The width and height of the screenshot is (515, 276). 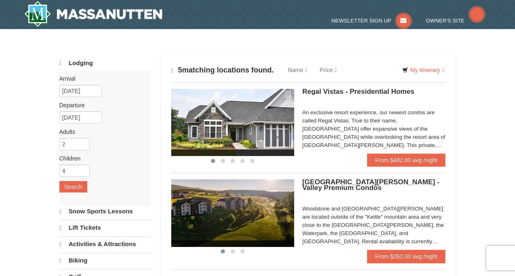 What do you see at coordinates (180, 70) in the screenshot?
I see `span: 5` at bounding box center [180, 70].